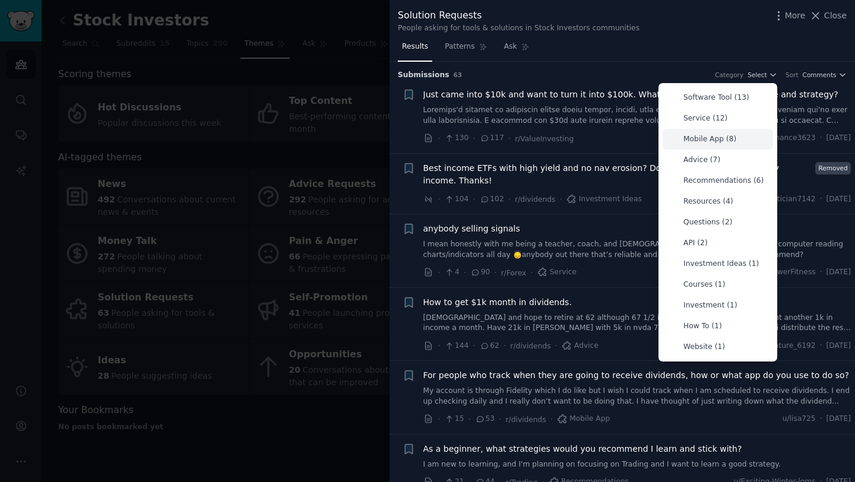 The image size is (855, 482). I want to click on p: Website (1), so click(704, 347).